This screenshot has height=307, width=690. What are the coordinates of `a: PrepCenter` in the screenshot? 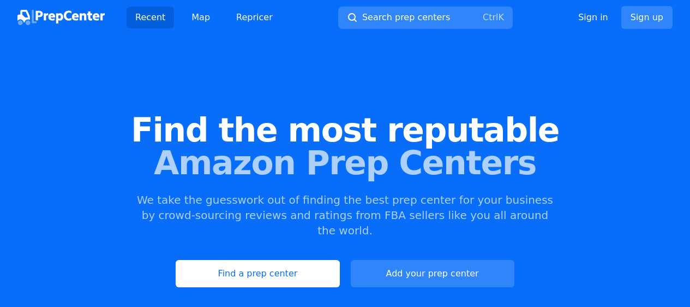 It's located at (61, 17).